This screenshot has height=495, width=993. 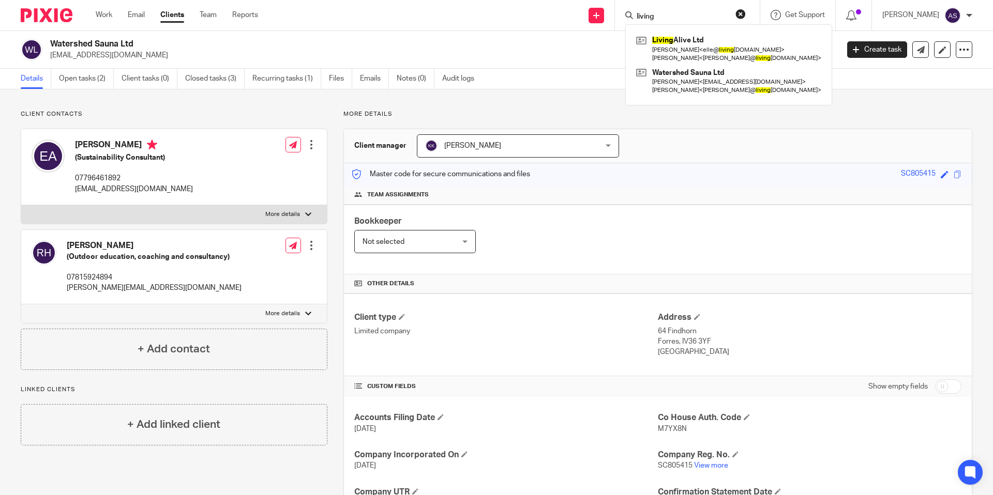 I want to click on h5: (Outdoor education, coaching and consultancy), so click(x=154, y=257).